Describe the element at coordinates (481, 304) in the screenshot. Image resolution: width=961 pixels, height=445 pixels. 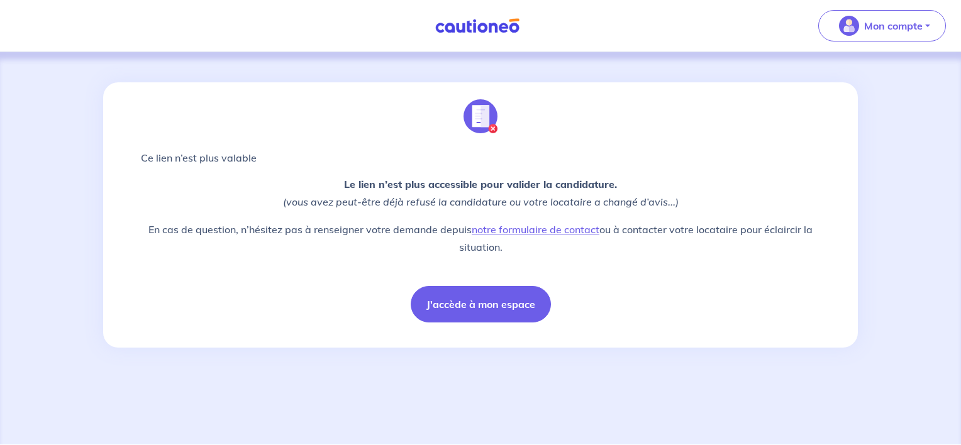
I see `button: J'accède à mon espace` at that location.